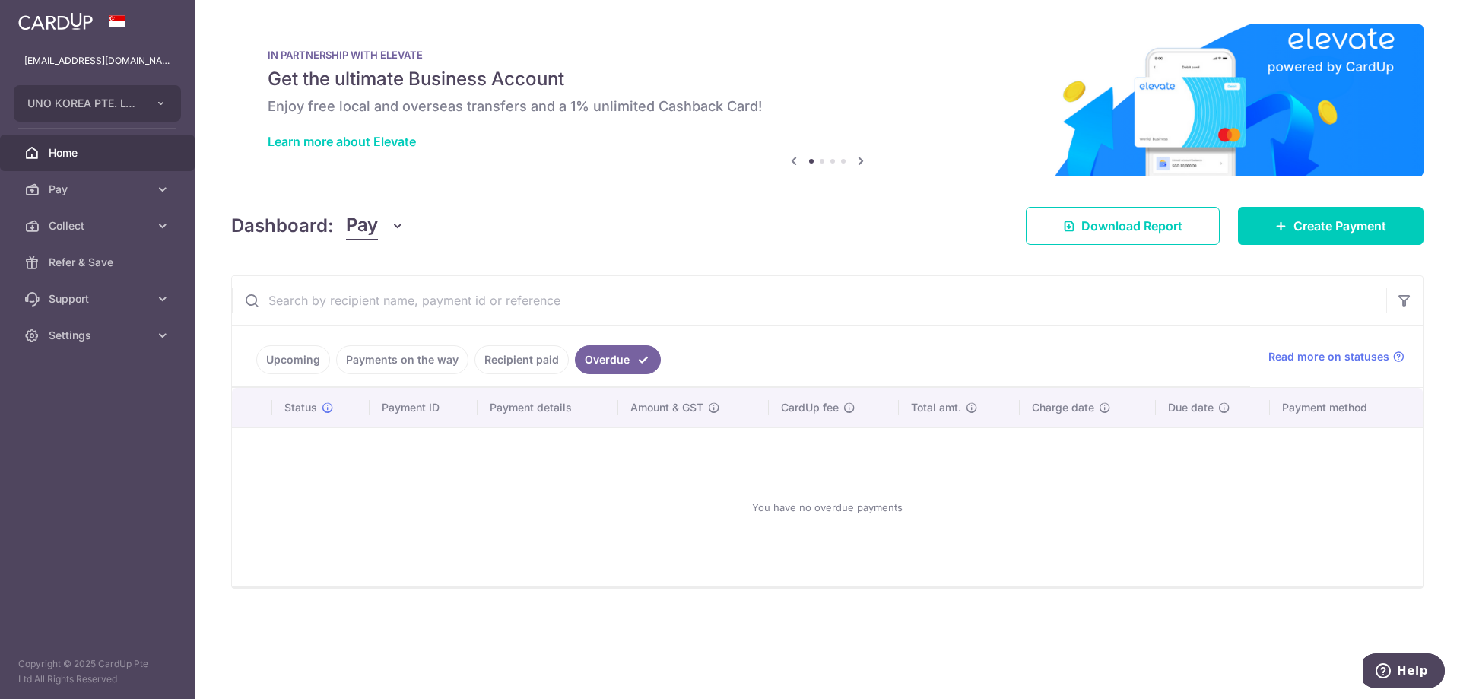 The width and height of the screenshot is (1460, 699). What do you see at coordinates (99, 262) in the screenshot?
I see `span: Refer & Save` at bounding box center [99, 262].